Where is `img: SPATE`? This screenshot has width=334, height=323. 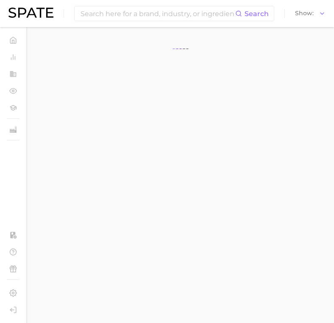
img: SPATE is located at coordinates (31, 13).